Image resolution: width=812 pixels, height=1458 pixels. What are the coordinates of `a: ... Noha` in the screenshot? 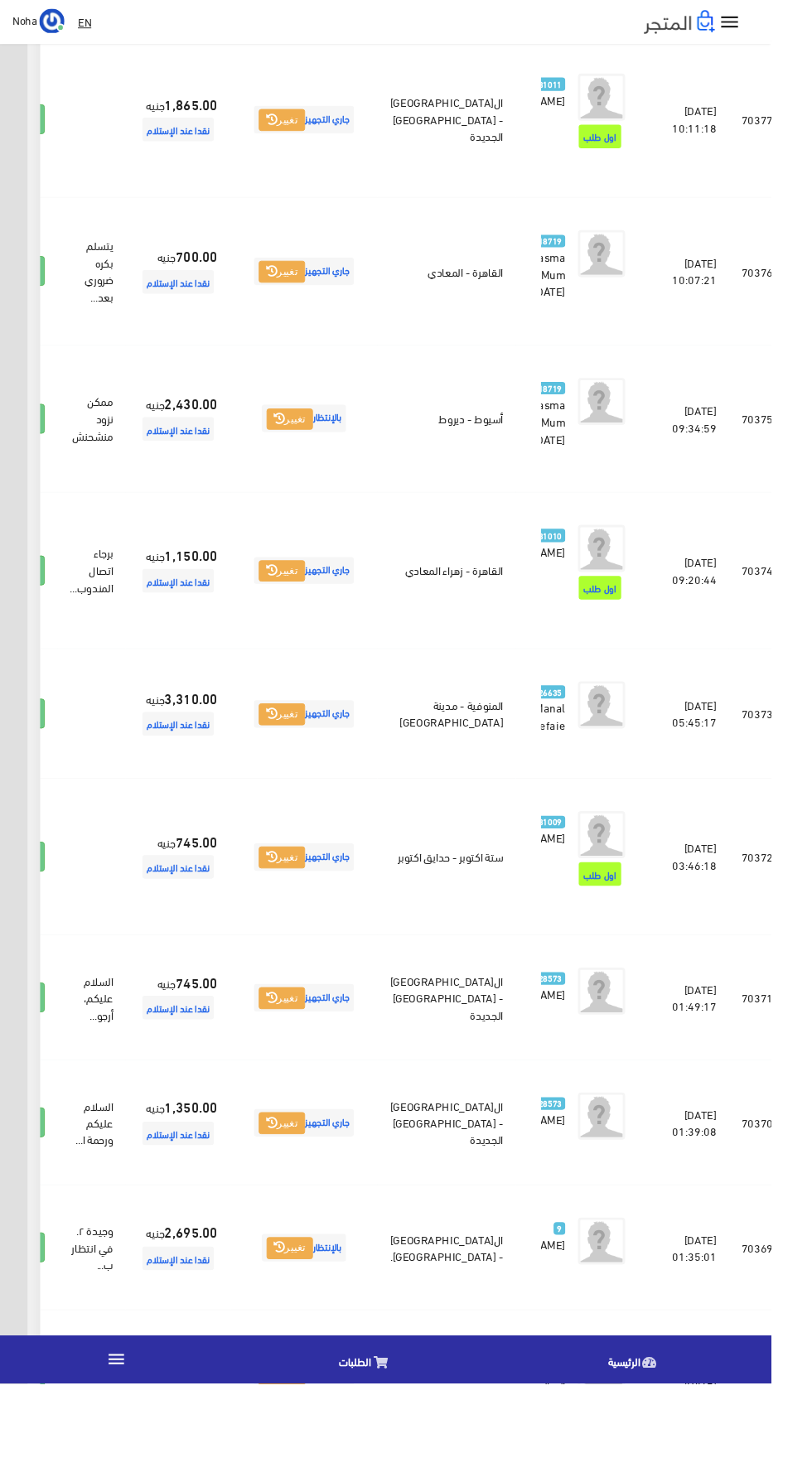 It's located at (40, 22).